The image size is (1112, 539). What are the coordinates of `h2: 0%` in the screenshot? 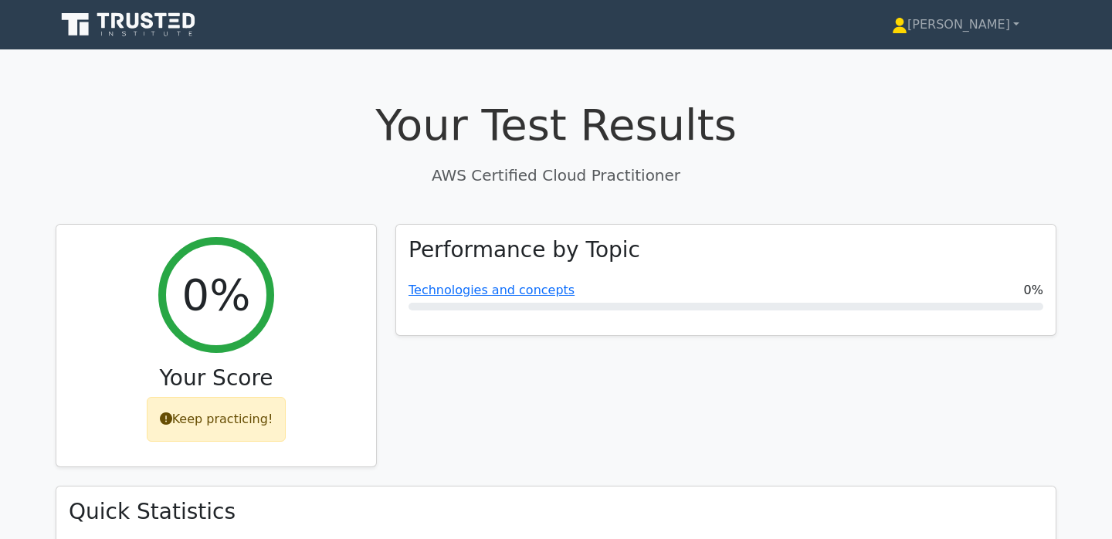 It's located at (216, 294).